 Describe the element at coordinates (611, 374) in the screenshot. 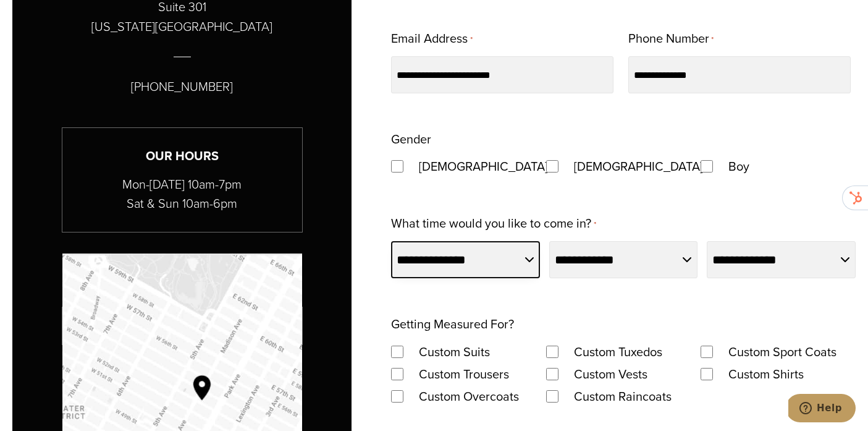

I see `label: Custom Vests` at that location.